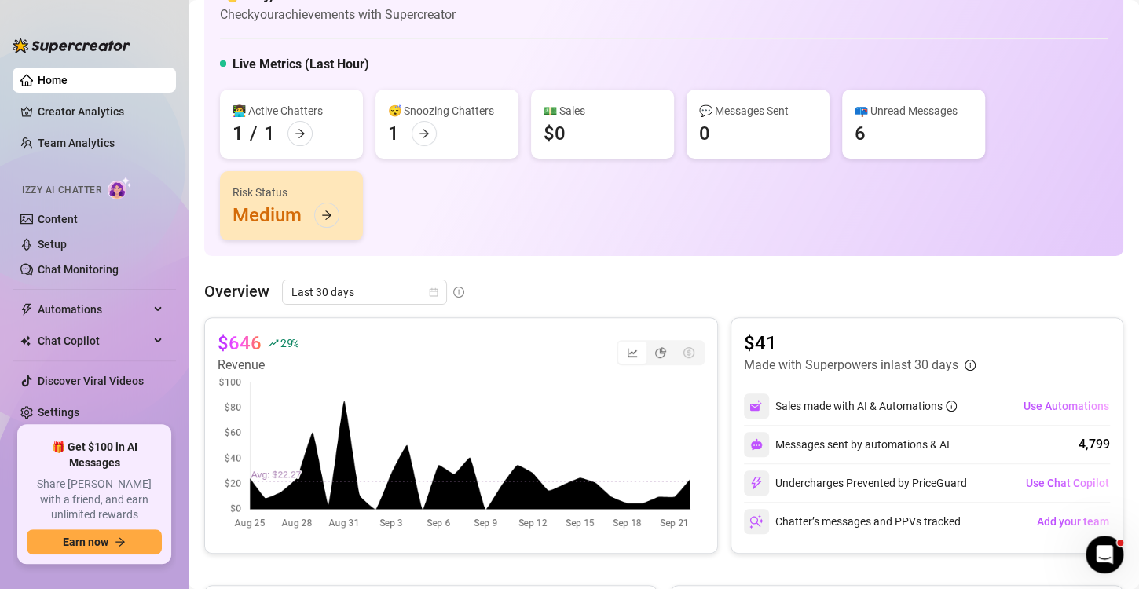 The width and height of the screenshot is (1139, 589). What do you see at coordinates (94, 542) in the screenshot?
I see `button: Earn nowarrow-right` at bounding box center [94, 542].